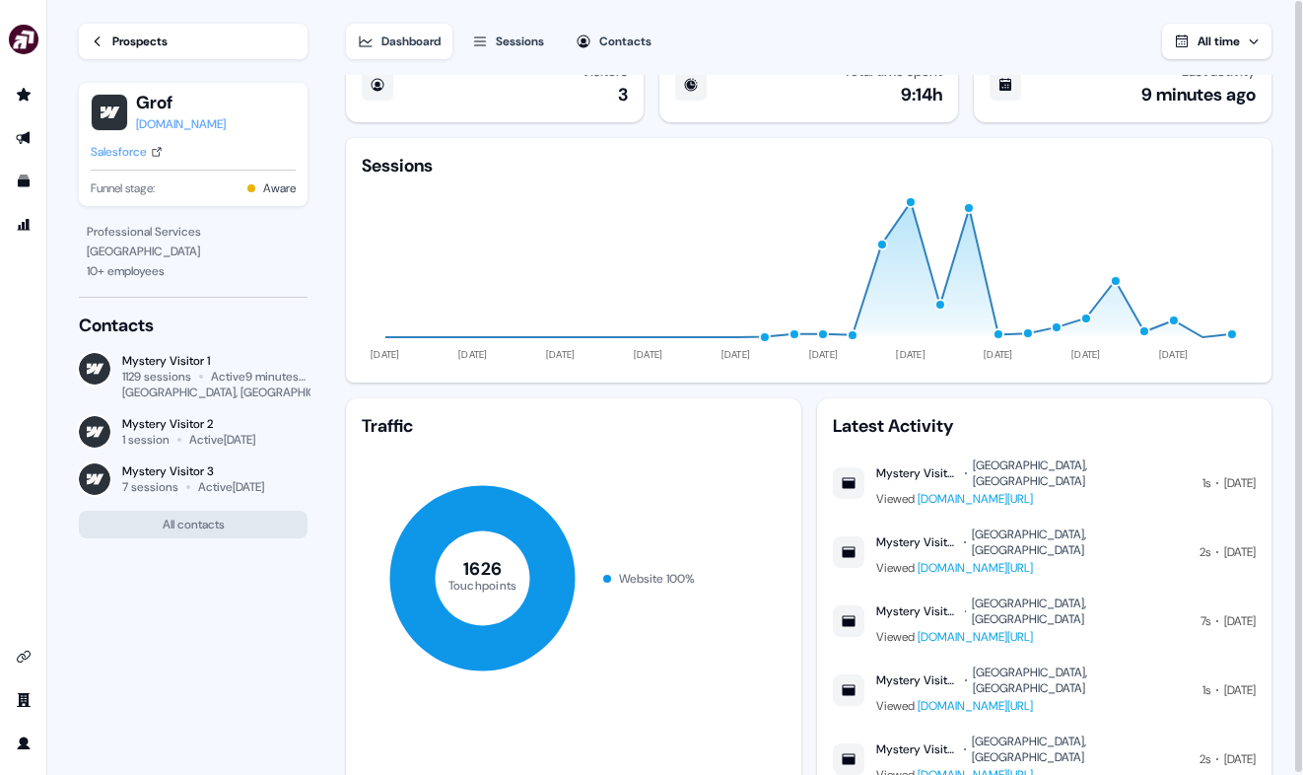  What do you see at coordinates (259, 377) in the screenshot?
I see `div: Active 9 minutes ago` at bounding box center [259, 377].